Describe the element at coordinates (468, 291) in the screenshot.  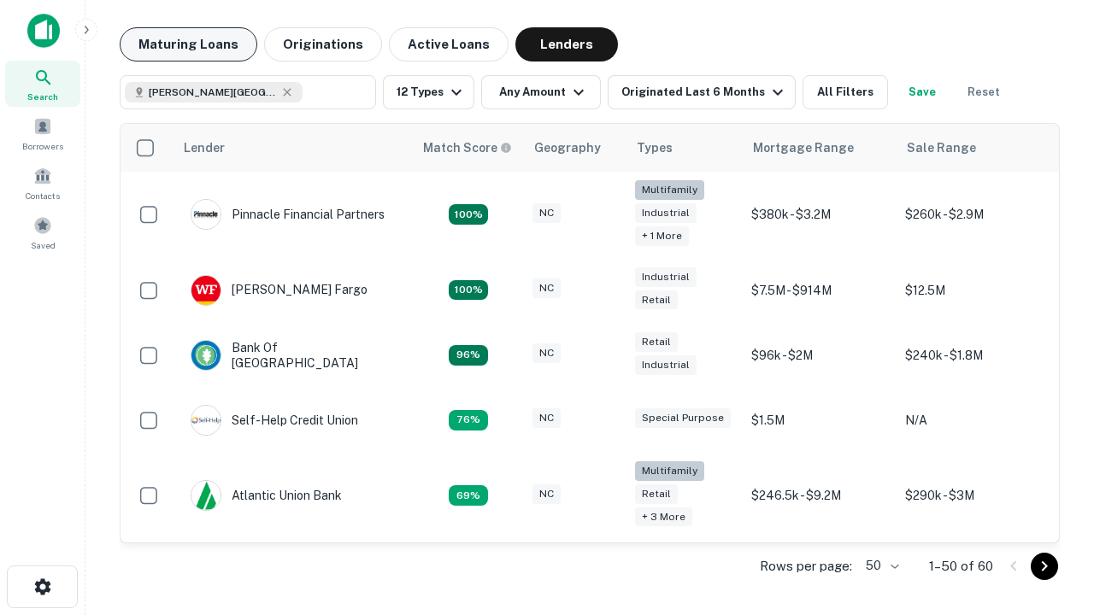
I see `div: Matching Properties: 15, hasApolloMatch: undefined` at that location.